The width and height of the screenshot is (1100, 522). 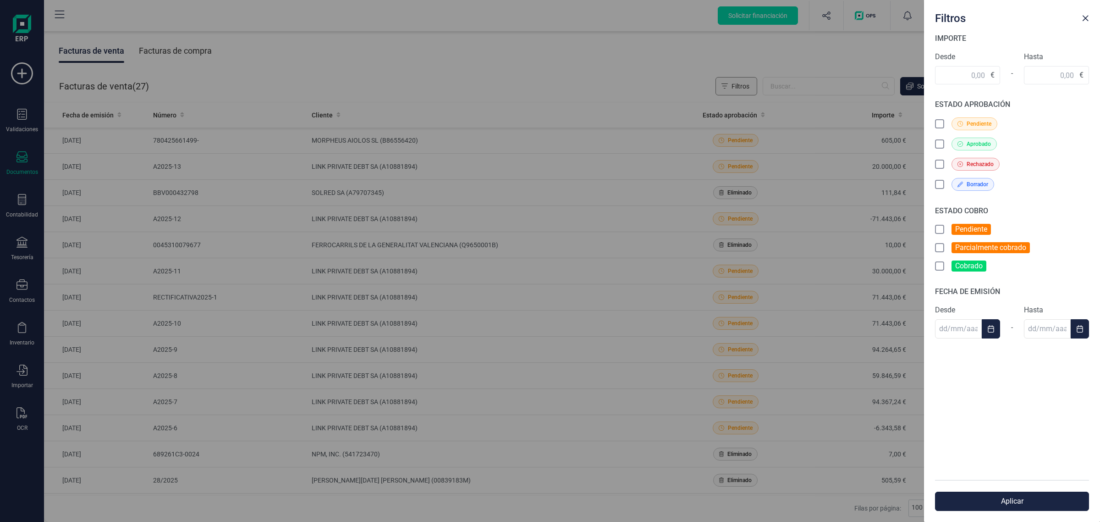 What do you see at coordinates (969, 266) in the screenshot?
I see `label: Cobrado` at bounding box center [969, 266].